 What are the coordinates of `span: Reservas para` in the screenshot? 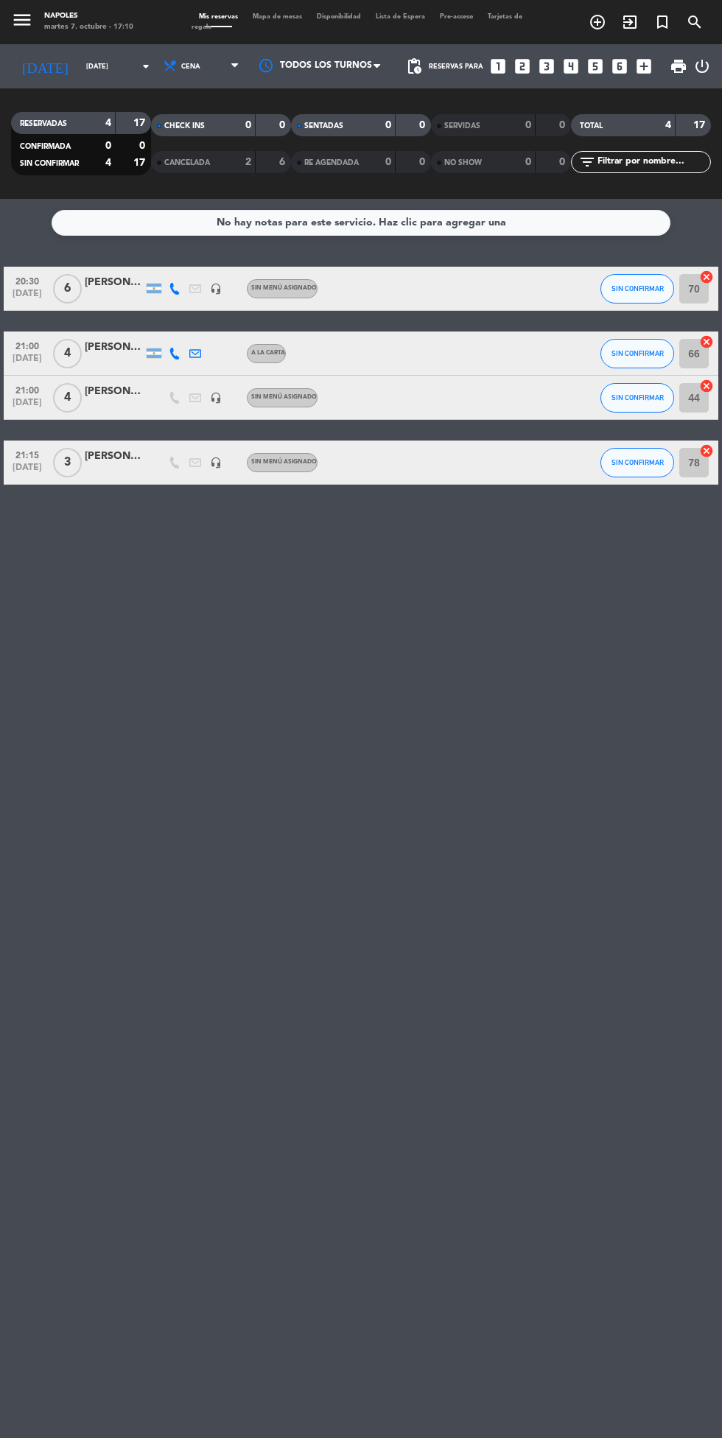 It's located at (456, 66).